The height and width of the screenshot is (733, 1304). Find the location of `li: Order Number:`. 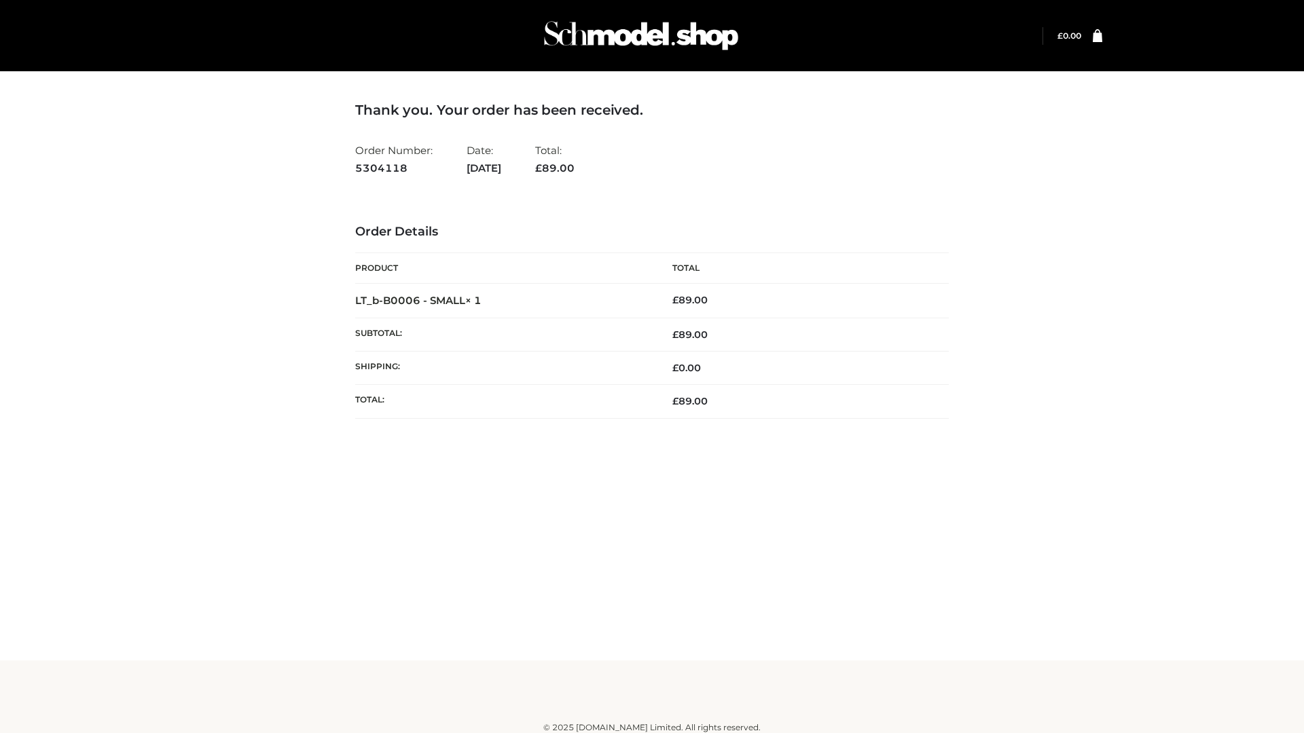

li: Order Number: is located at coordinates (394, 159).